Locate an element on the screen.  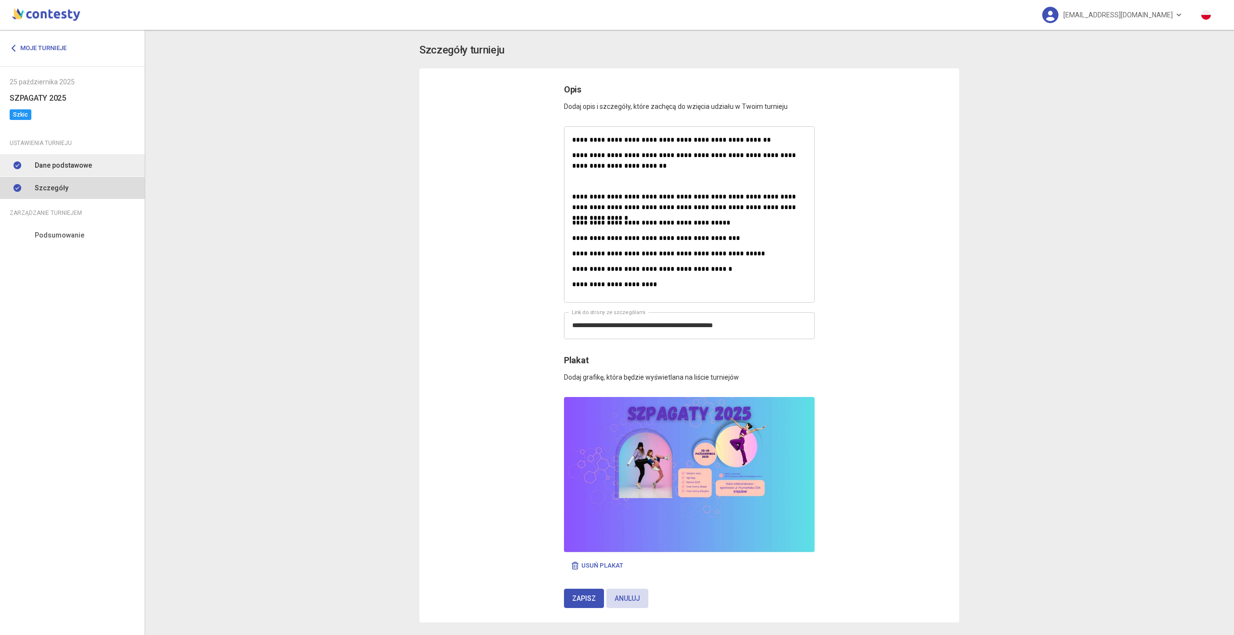
h6: SZPAGATY 2025 is located at coordinates (72, 98).